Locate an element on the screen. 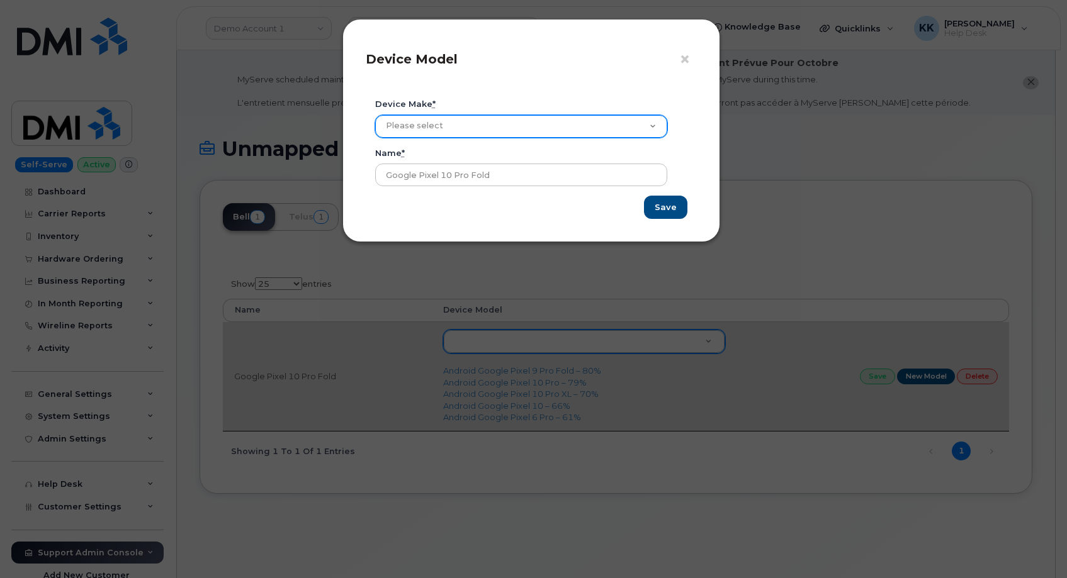  button: Close is located at coordinates (688, 60).